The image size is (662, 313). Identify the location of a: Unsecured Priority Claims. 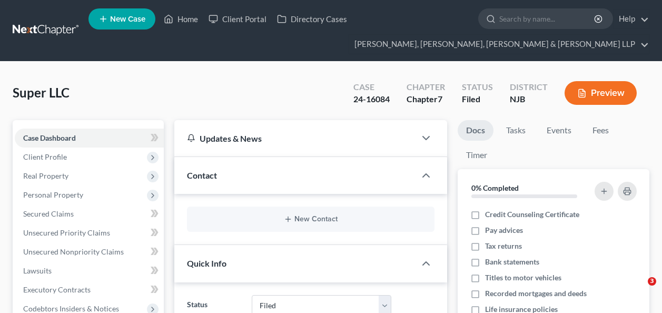
(89, 233).